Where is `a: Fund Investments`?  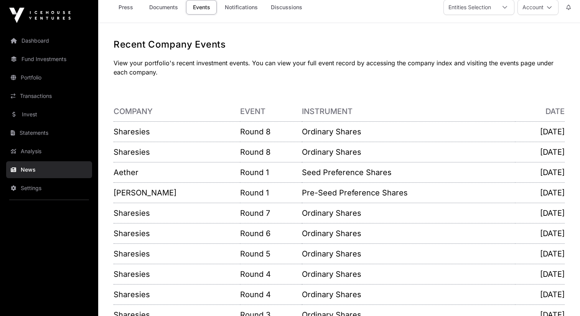 a: Fund Investments is located at coordinates (49, 59).